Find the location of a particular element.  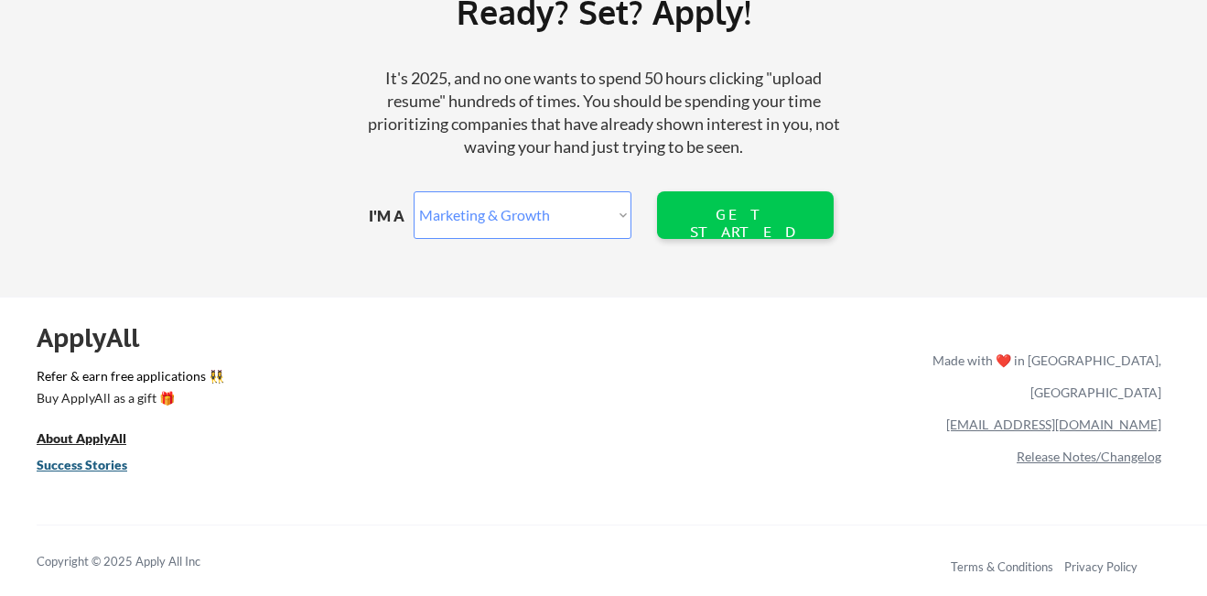

div: I'M A is located at coordinates (394, 216).